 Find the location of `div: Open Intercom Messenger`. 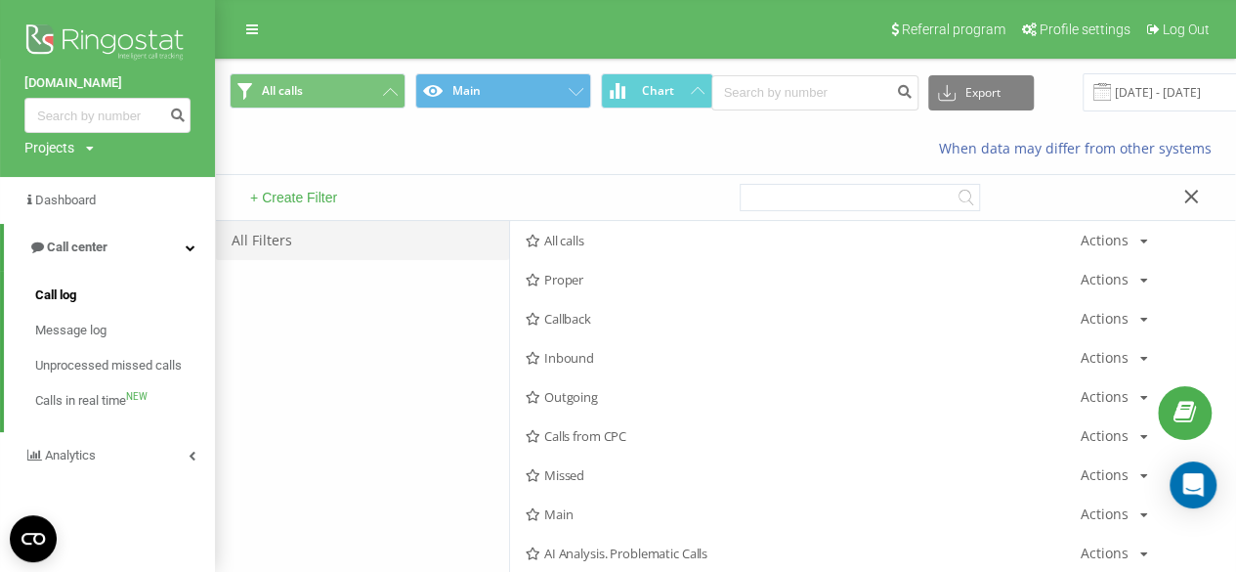

div: Open Intercom Messenger is located at coordinates (1193, 485).